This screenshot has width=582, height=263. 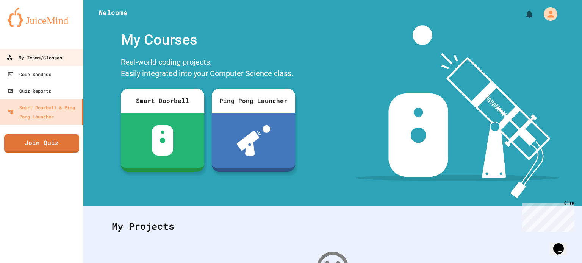 What do you see at coordinates (332, 226) in the screenshot?
I see `div: My Projects` at bounding box center [332, 226].